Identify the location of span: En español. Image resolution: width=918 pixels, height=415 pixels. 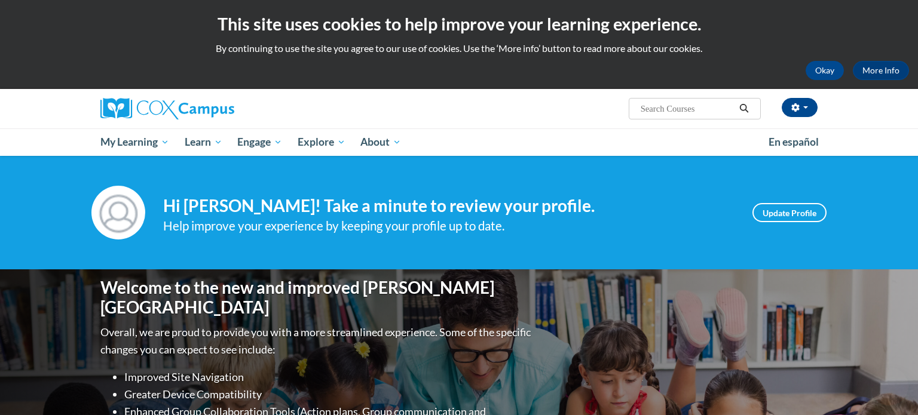
(794, 142).